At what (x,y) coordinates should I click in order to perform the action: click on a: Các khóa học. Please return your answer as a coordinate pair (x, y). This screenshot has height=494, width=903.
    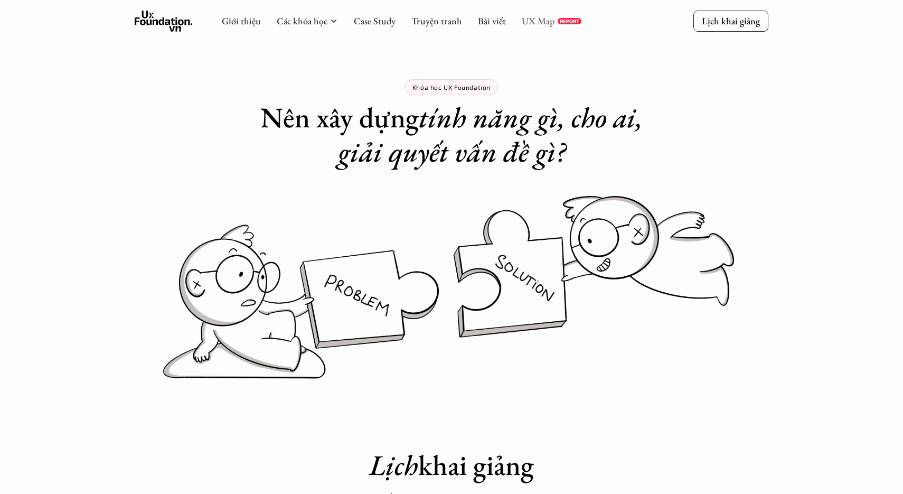
    Looking at the image, I should click on (302, 21).